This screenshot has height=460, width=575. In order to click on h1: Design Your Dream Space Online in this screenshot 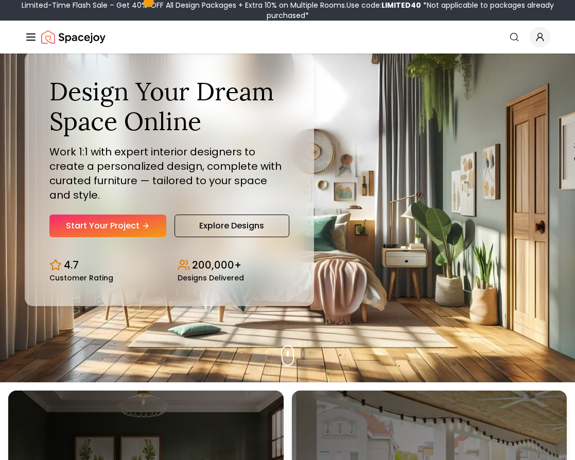, I will do `click(169, 106)`.